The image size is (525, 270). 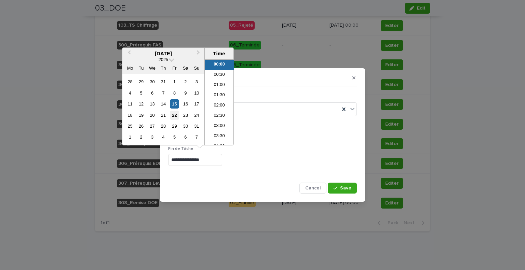 I want to click on li: 03:00, so click(x=219, y=126).